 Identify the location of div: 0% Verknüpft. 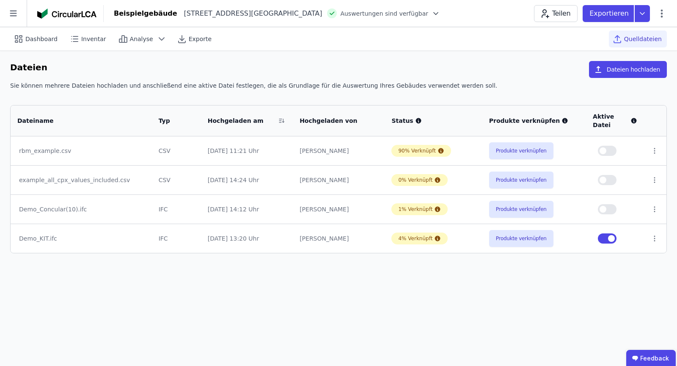
(415, 180).